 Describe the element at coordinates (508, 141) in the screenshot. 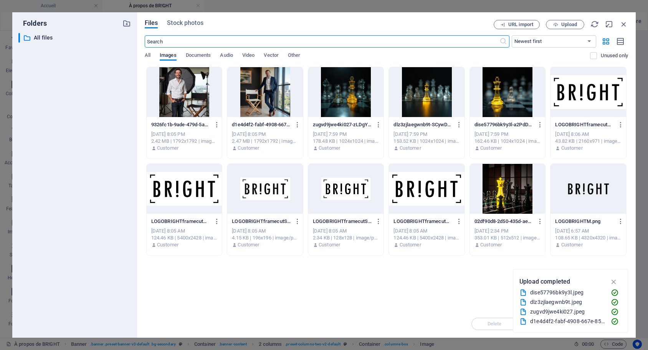

I see `div: 162.46 KB | 1024x1024 | image/jpeg` at that location.